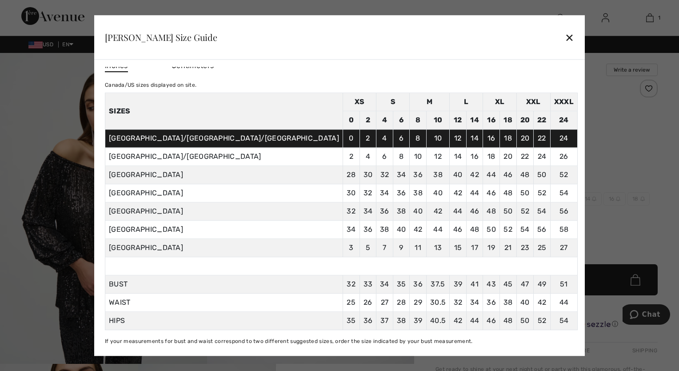 The image size is (679, 371). I want to click on td: 48, so click(492, 211).